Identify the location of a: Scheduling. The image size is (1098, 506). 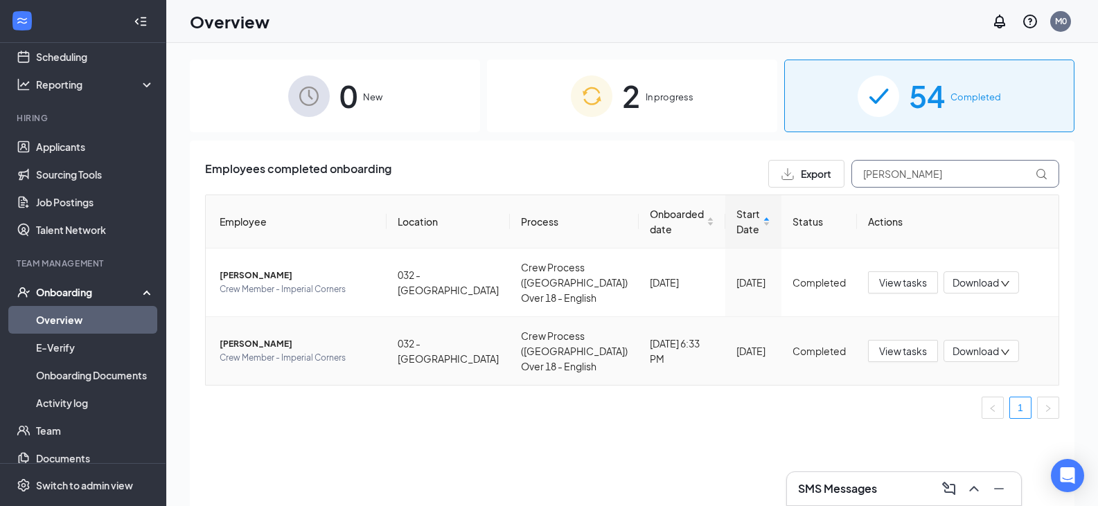
(95, 57).